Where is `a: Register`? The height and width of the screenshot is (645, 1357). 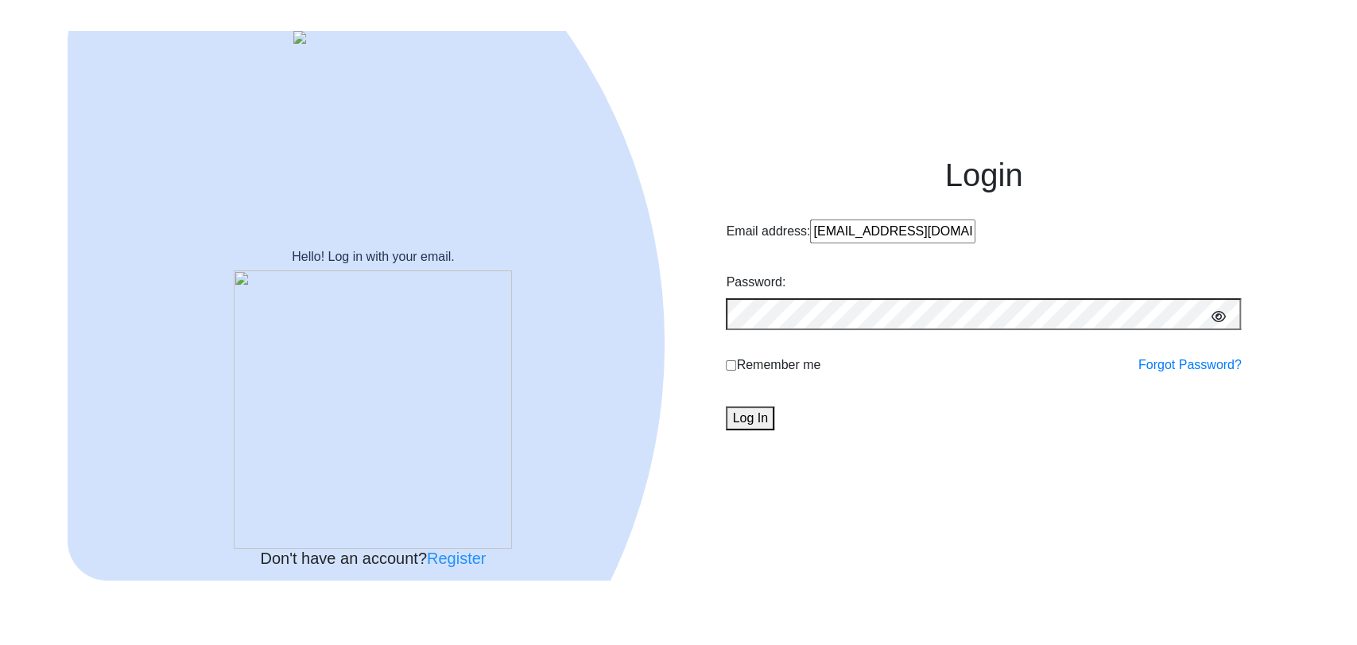 a: Register is located at coordinates (456, 558).